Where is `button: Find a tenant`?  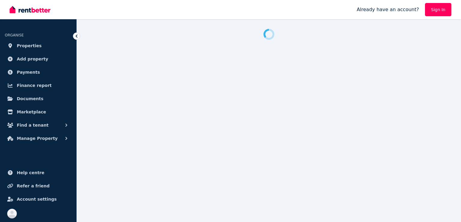
button: Find a tenant is located at coordinates (38, 125).